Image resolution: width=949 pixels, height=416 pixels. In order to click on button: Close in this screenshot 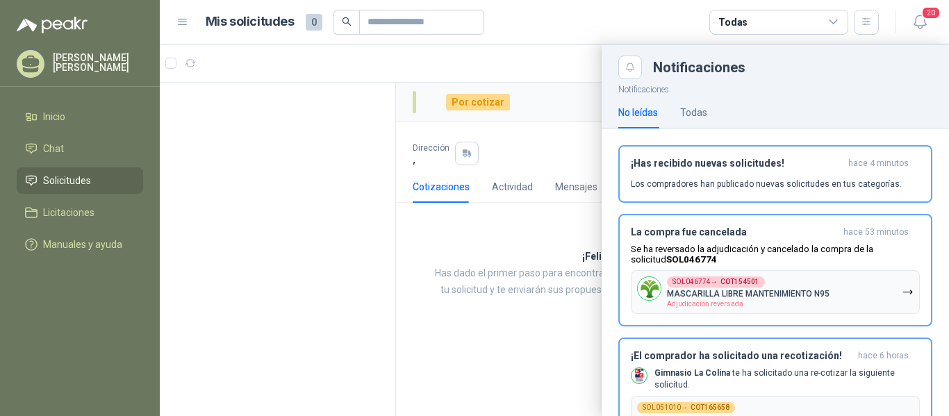, I will do `click(630, 67)`.